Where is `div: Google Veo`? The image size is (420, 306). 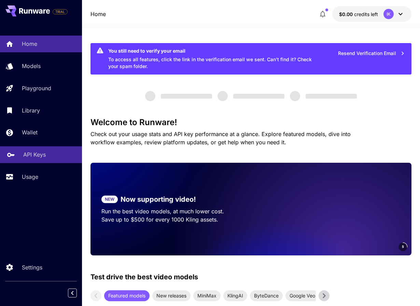
div: Google Veo is located at coordinates (302, 295).